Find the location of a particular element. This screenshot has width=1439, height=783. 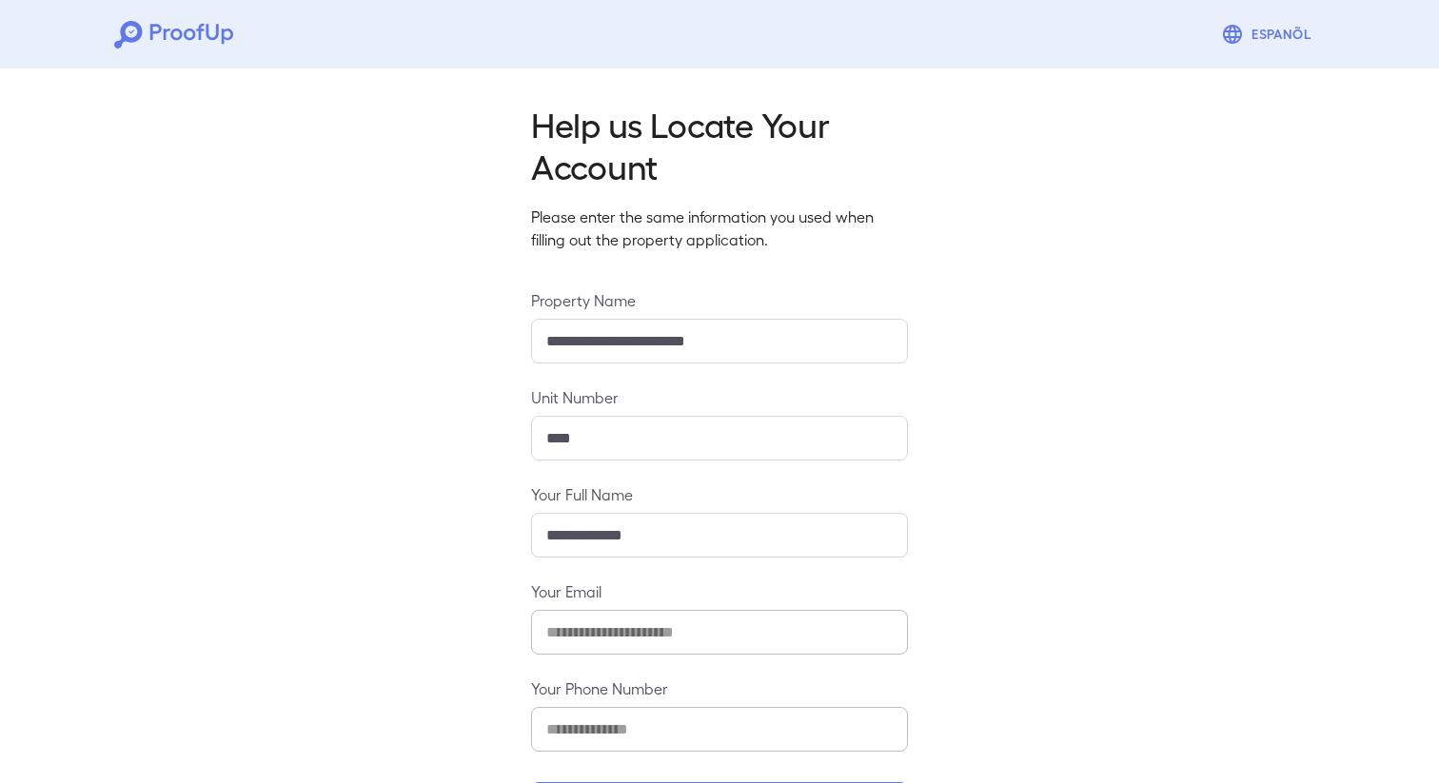

label: Unit Number is located at coordinates (720, 397).